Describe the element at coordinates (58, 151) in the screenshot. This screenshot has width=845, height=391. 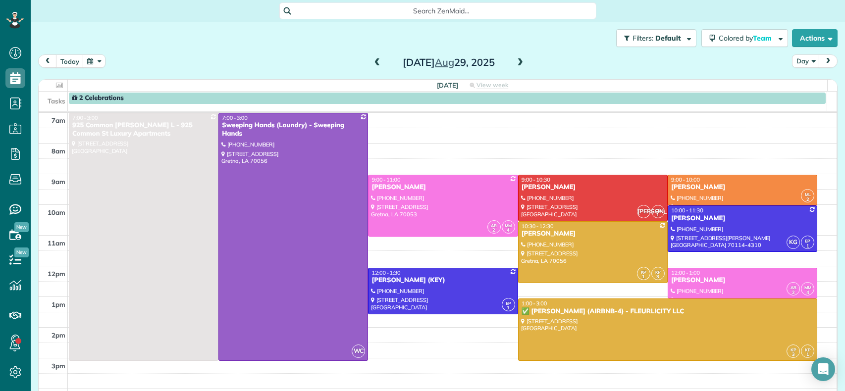
I see `span: 8am` at that location.